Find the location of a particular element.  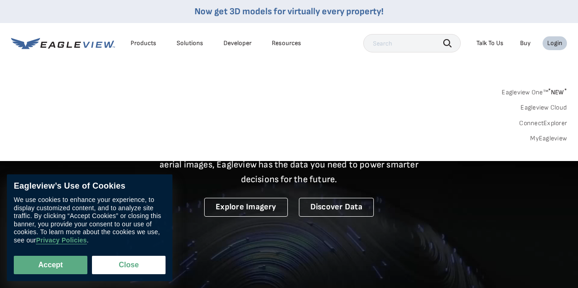

a: Developer is located at coordinates (237, 43).